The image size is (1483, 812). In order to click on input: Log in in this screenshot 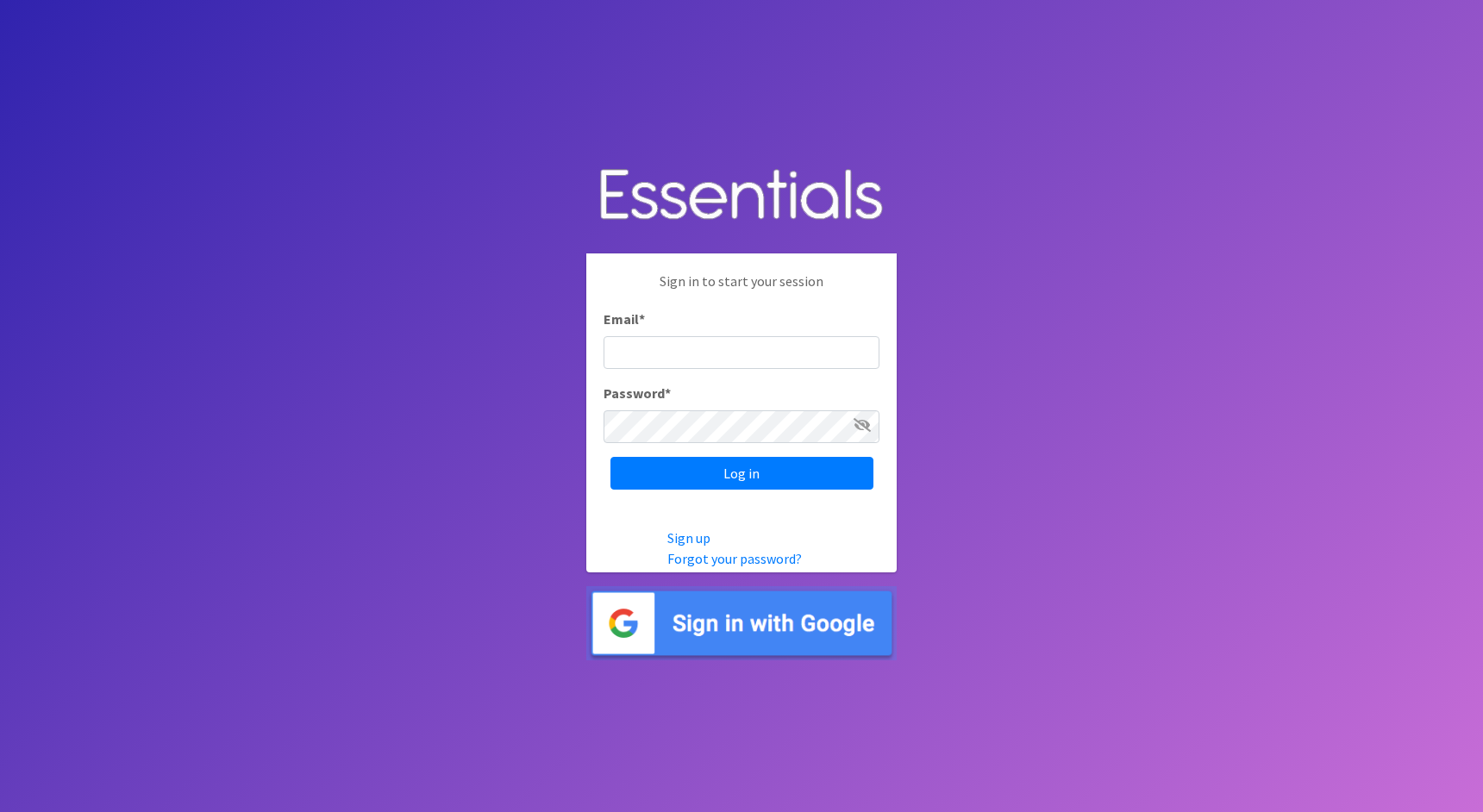, I will do `click(741, 473)`.